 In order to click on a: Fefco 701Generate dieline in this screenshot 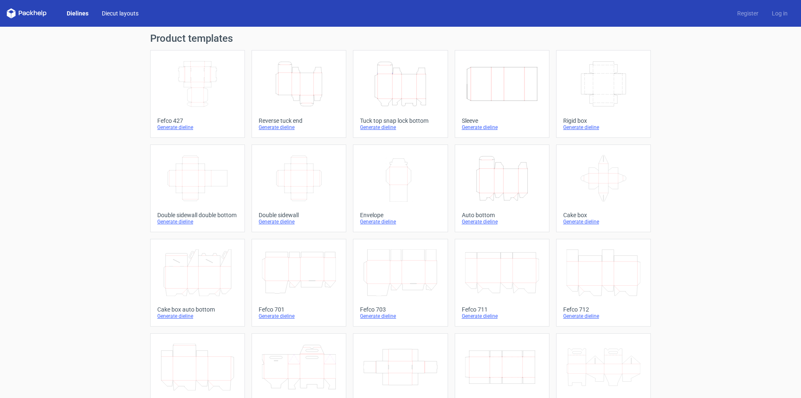, I will do `click(299, 282)`.